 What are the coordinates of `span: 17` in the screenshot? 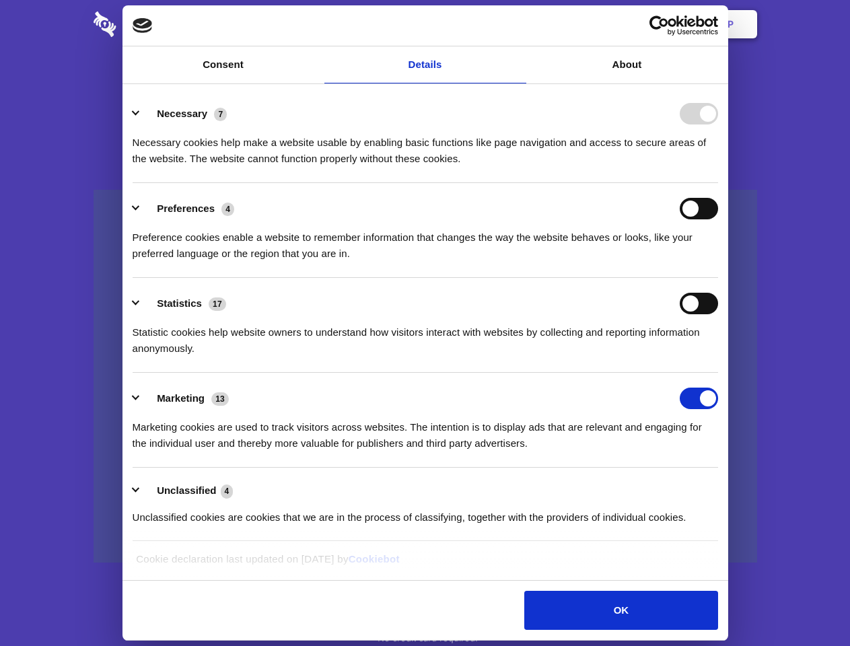 It's located at (217, 304).